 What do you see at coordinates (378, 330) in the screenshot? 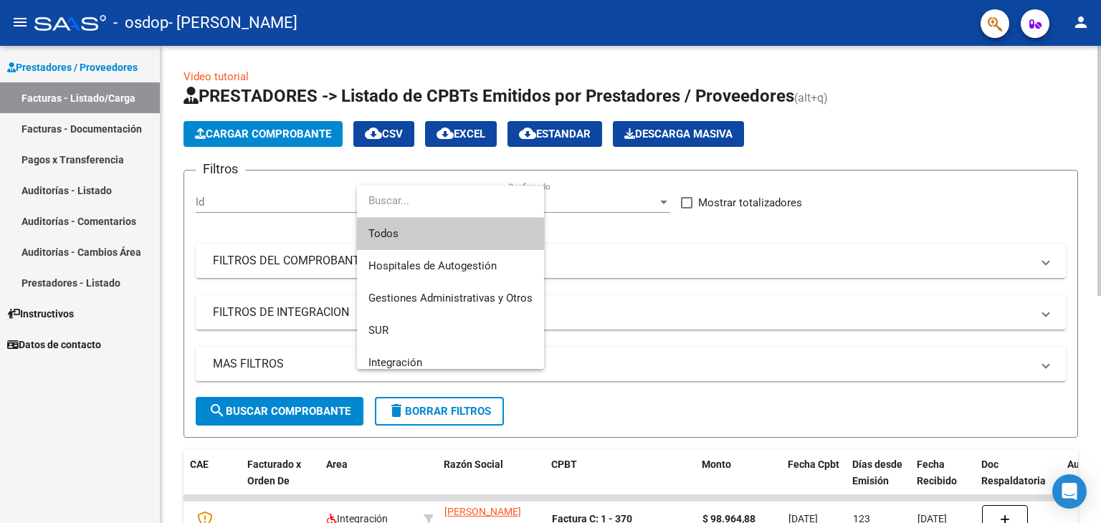
I see `span: SUR` at bounding box center [378, 330].